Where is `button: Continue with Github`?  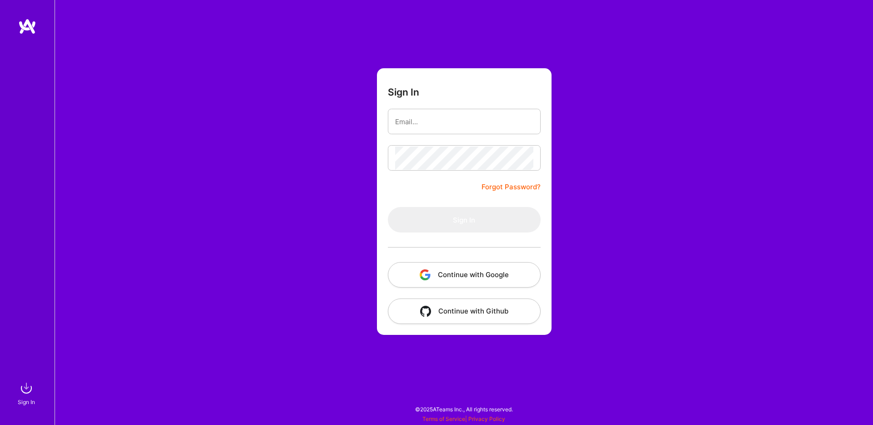 button: Continue with Github is located at coordinates (464, 311).